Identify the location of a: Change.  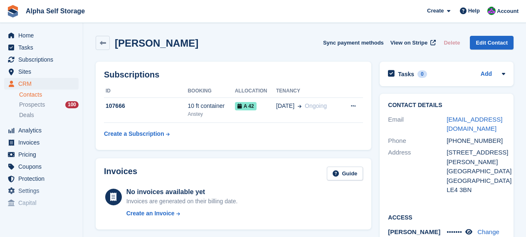
(488, 231).